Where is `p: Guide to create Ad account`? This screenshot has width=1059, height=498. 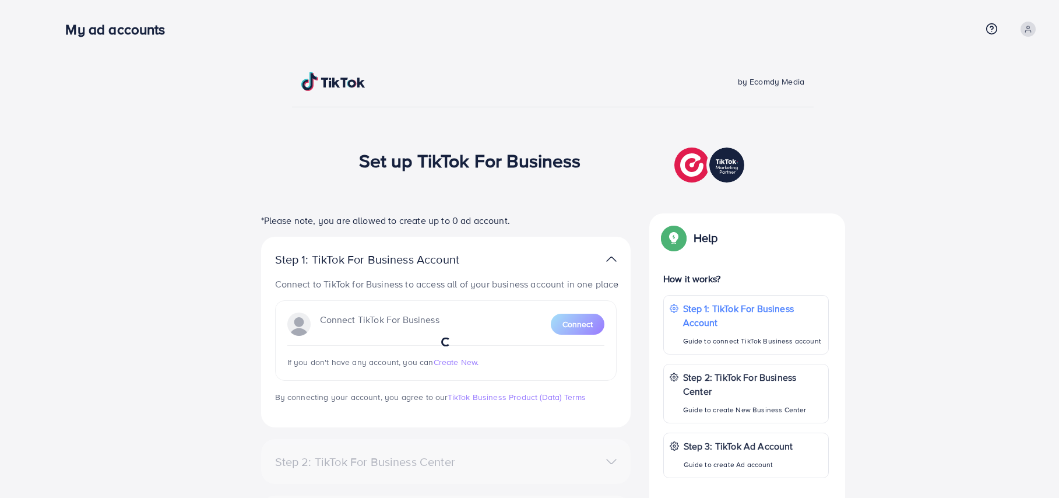 p: Guide to create Ad account is located at coordinates (739, 465).